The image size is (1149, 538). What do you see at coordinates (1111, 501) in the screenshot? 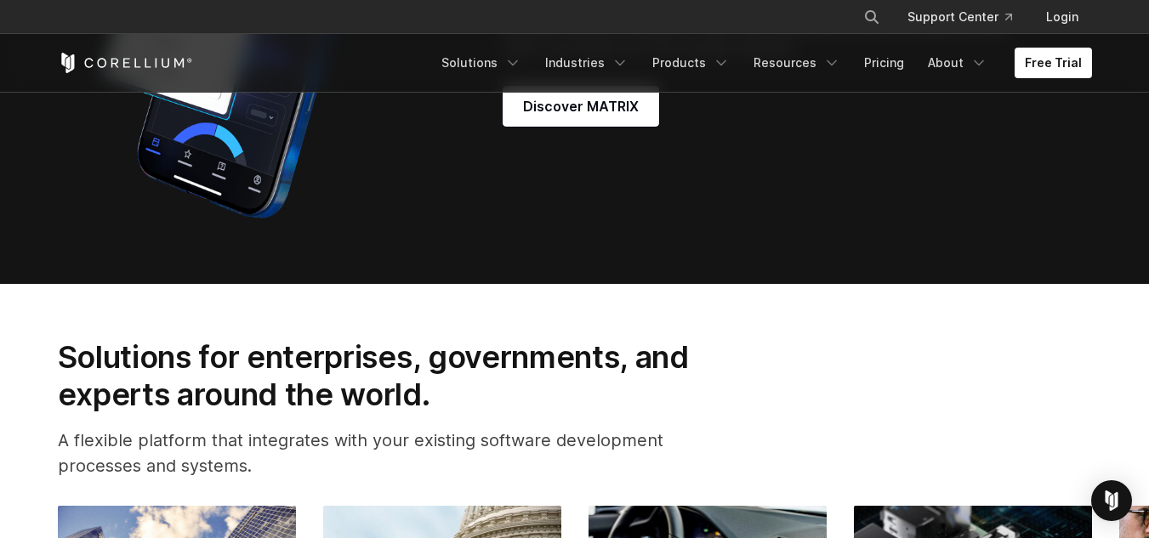
I see `div: Open Intercom Messenger` at bounding box center [1111, 501].